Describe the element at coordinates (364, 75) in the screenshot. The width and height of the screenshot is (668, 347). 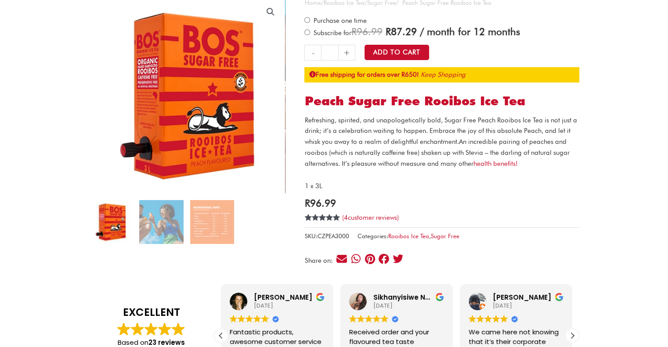
I see `strong: Free shipping for orders over R650!` at that location.